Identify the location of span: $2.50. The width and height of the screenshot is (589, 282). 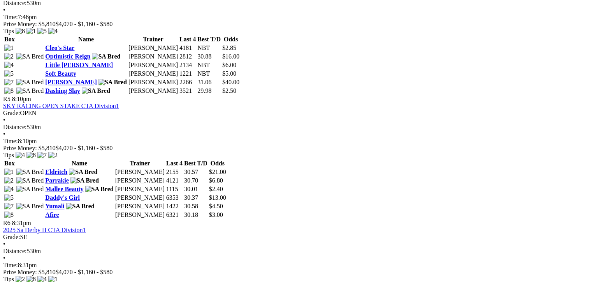
(229, 90).